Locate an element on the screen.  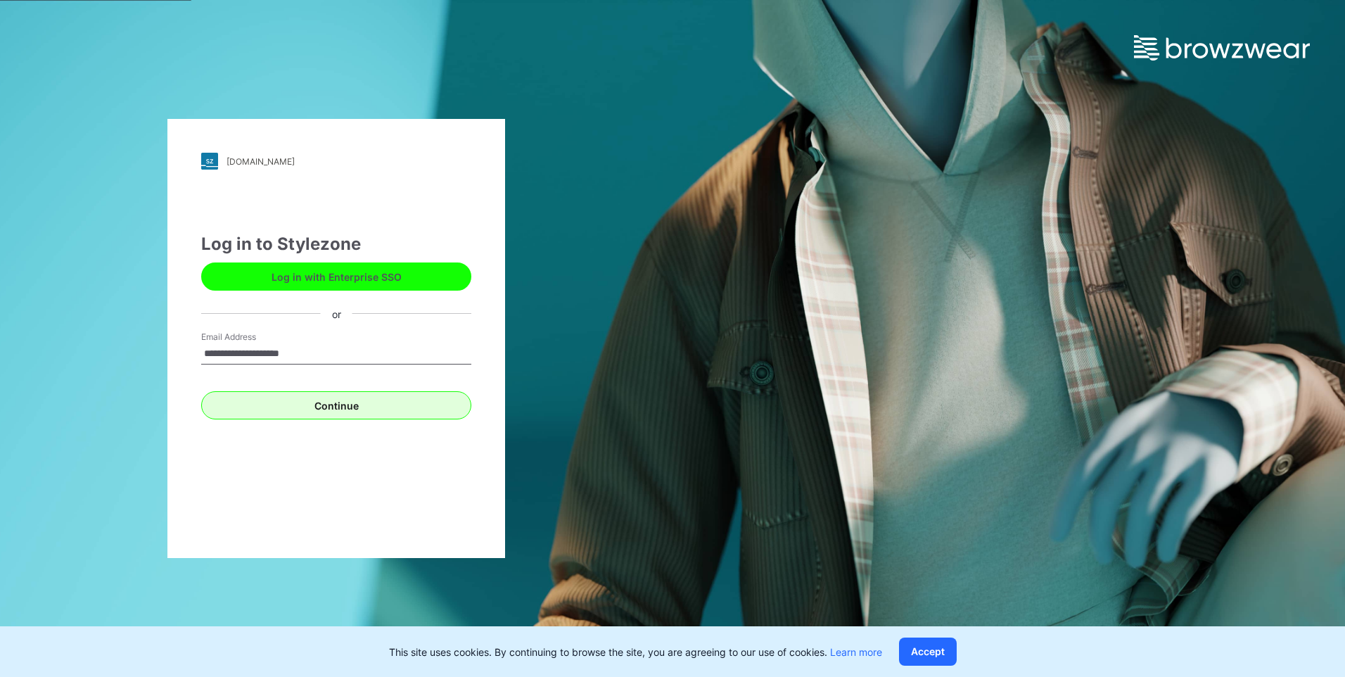
button: Log in with Enterprise SSO is located at coordinates (336, 276).